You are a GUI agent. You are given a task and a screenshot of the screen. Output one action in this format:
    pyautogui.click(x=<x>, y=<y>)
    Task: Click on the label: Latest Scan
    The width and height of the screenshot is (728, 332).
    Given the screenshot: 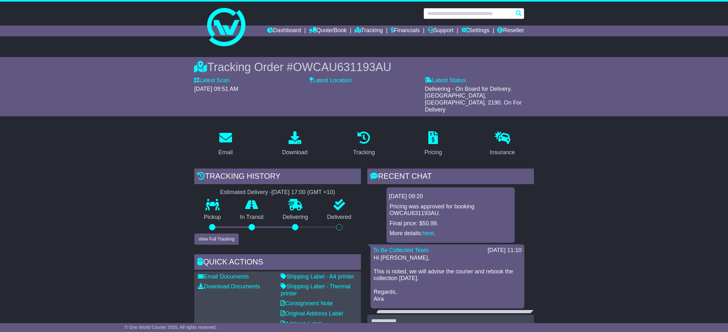 What is the action you would take?
    pyautogui.click(x=212, y=81)
    